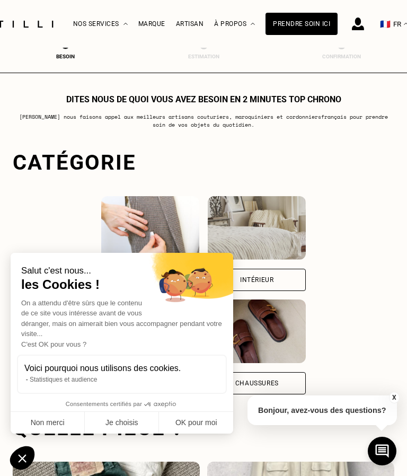  What do you see at coordinates (190, 24) in the screenshot?
I see `a: Artisan` at bounding box center [190, 24].